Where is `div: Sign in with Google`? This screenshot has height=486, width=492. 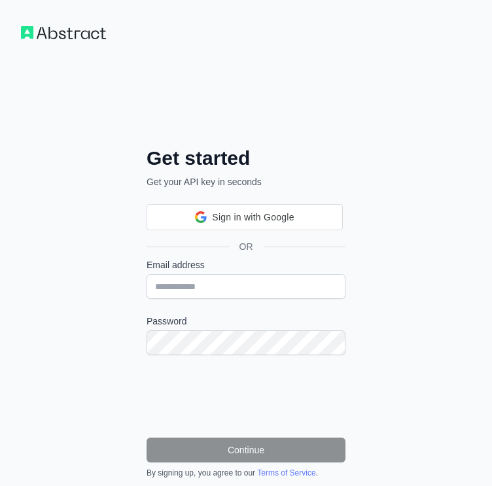
div: Sign in with Google is located at coordinates (245, 217).